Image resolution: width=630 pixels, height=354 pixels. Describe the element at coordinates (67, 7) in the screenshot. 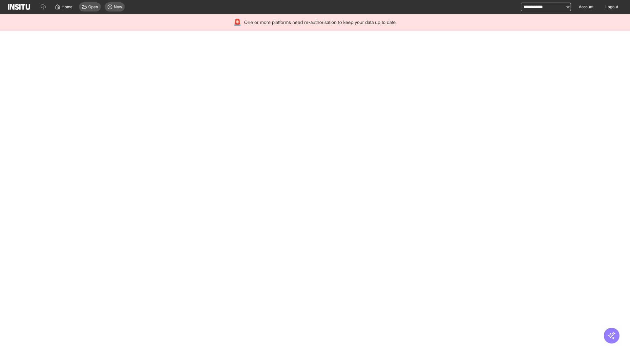

I see `span: Home` at that location.